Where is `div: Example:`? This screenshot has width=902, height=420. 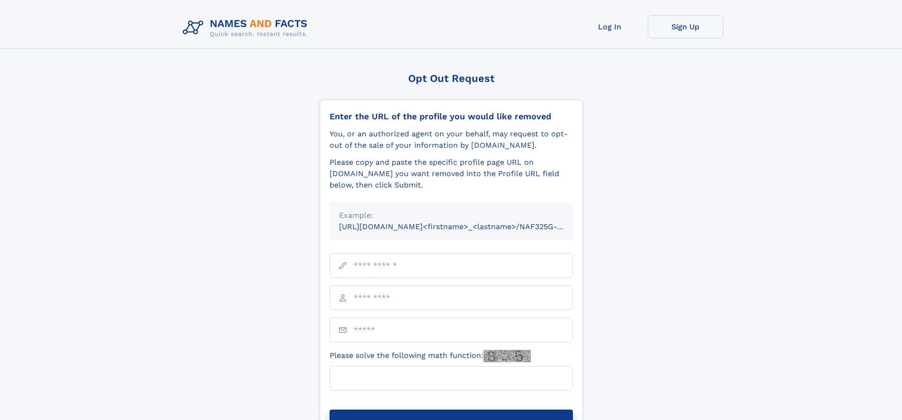
div: Example: is located at coordinates (451, 215).